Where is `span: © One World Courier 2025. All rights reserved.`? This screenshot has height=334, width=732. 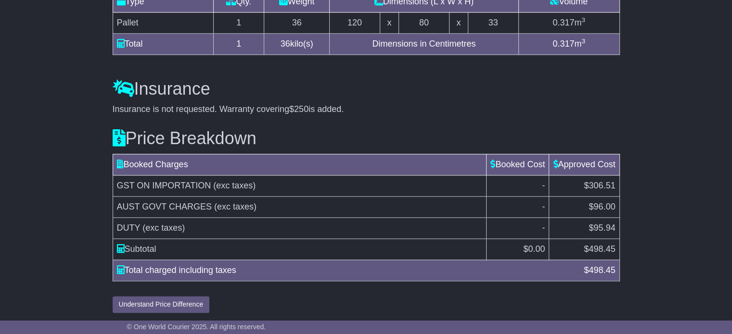
span: © One World Courier 2025. All rights reserved. is located at coordinates (196, 327).